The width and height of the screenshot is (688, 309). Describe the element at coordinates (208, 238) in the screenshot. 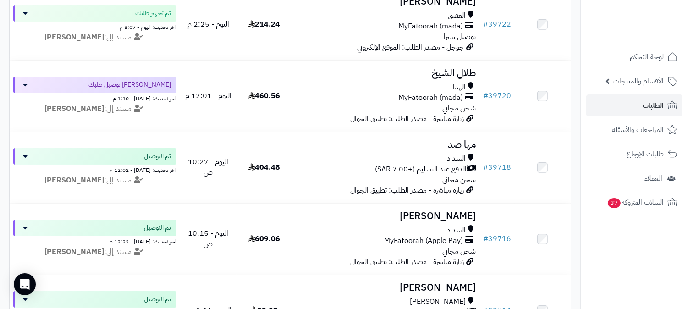

I see `span: اليوم - 10:15 ص` at that location.